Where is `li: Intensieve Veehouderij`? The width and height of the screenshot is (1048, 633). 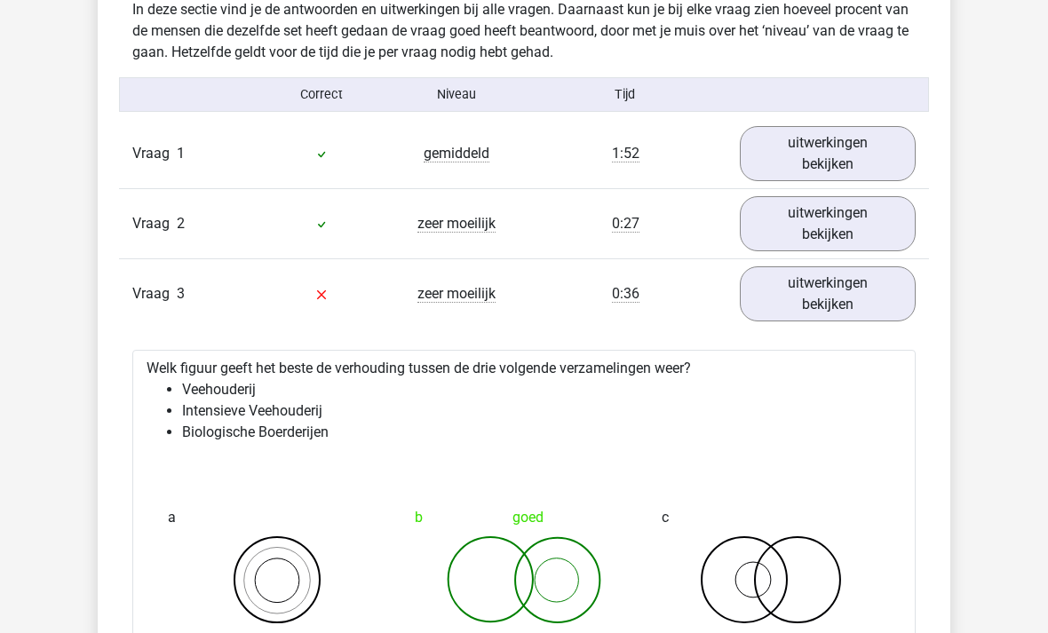
li: Intensieve Veehouderij is located at coordinates (542, 411).